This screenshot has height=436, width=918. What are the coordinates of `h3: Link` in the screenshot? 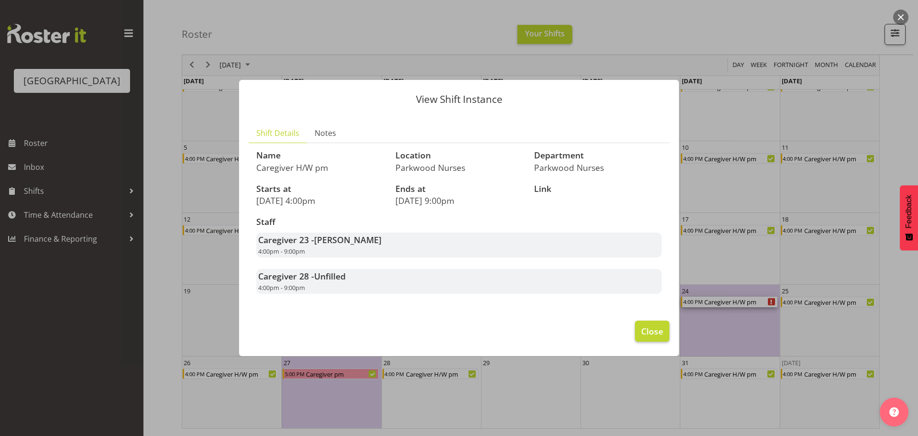 It's located at (598, 189).